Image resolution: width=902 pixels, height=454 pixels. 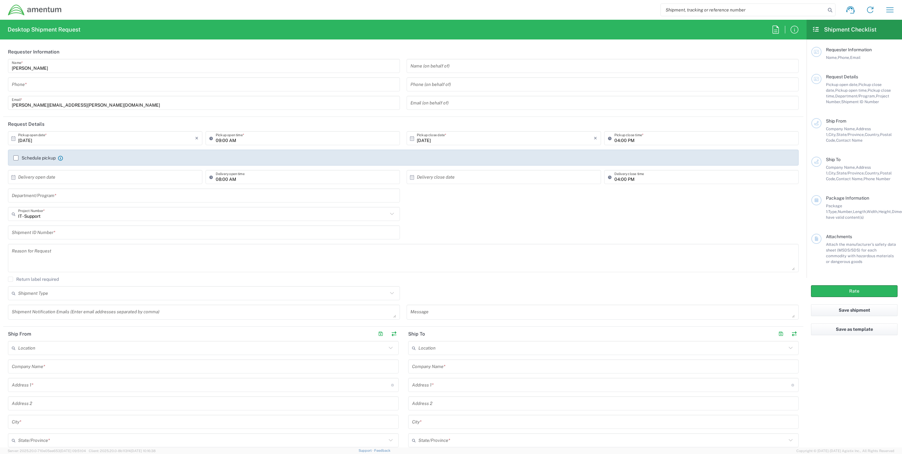 I want to click on label: Schedule pickup, so click(x=34, y=158).